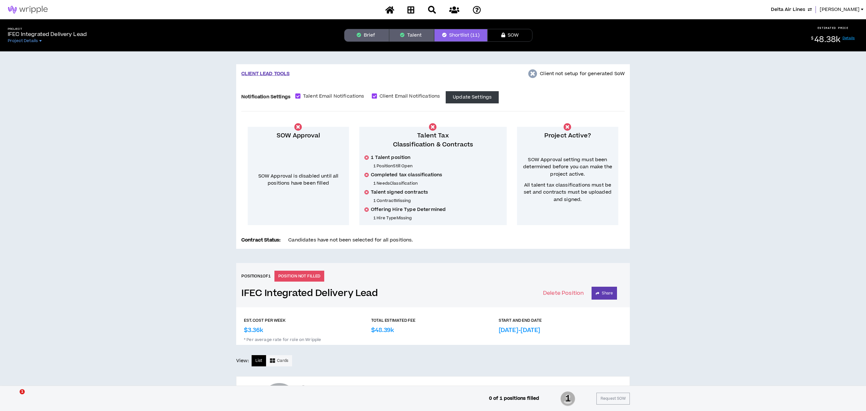  Describe the element at coordinates (410, 96) in the screenshot. I see `span: Client Email Notifications` at that location.